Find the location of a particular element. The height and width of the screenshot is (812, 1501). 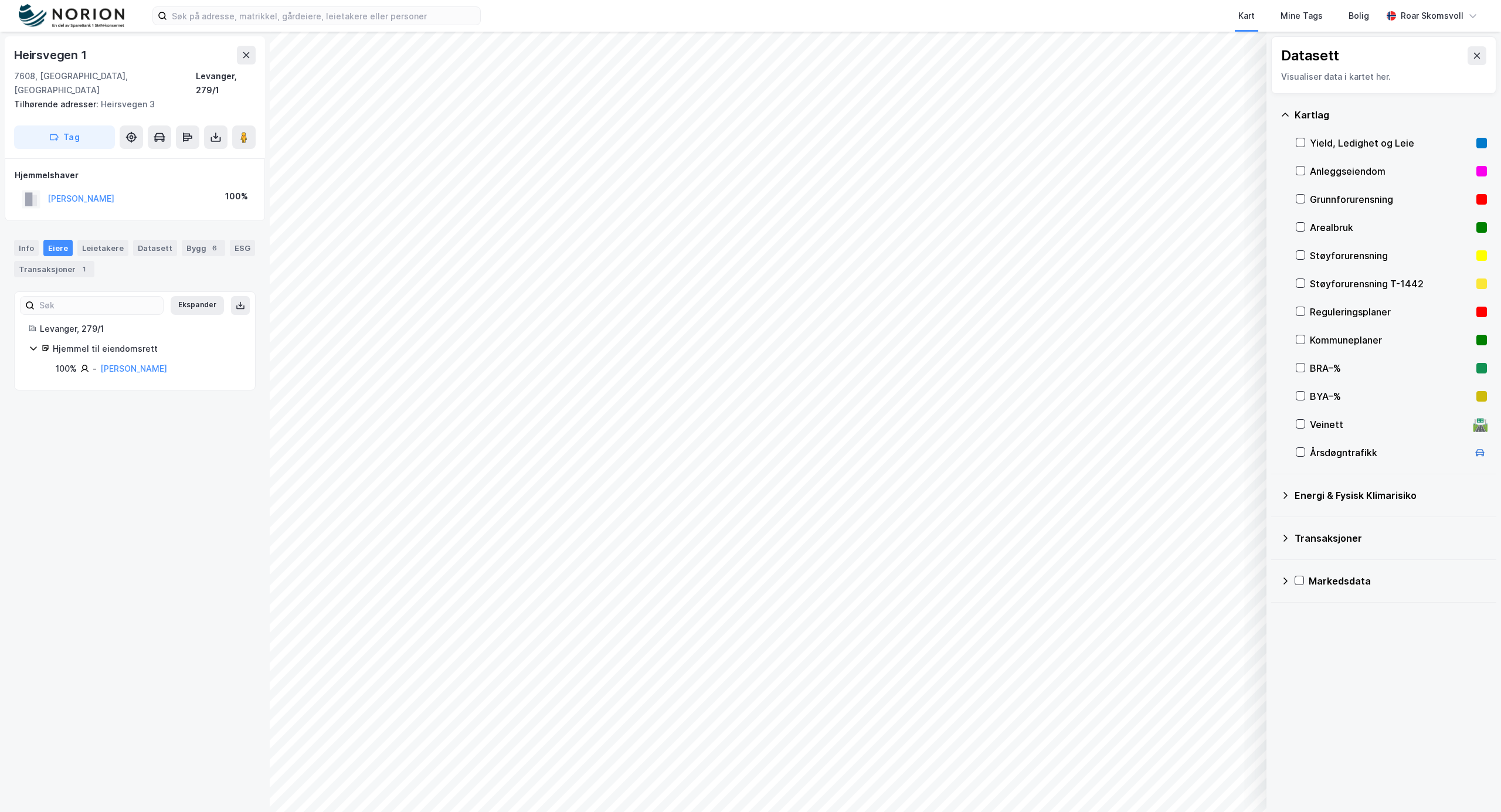

div: Heirsvegen 1 is located at coordinates (51, 55).